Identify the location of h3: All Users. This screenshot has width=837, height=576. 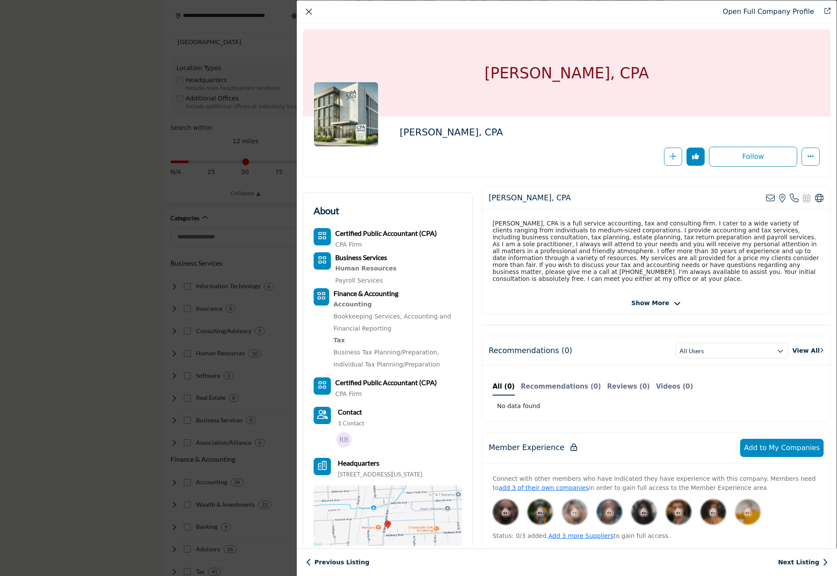
(692, 351).